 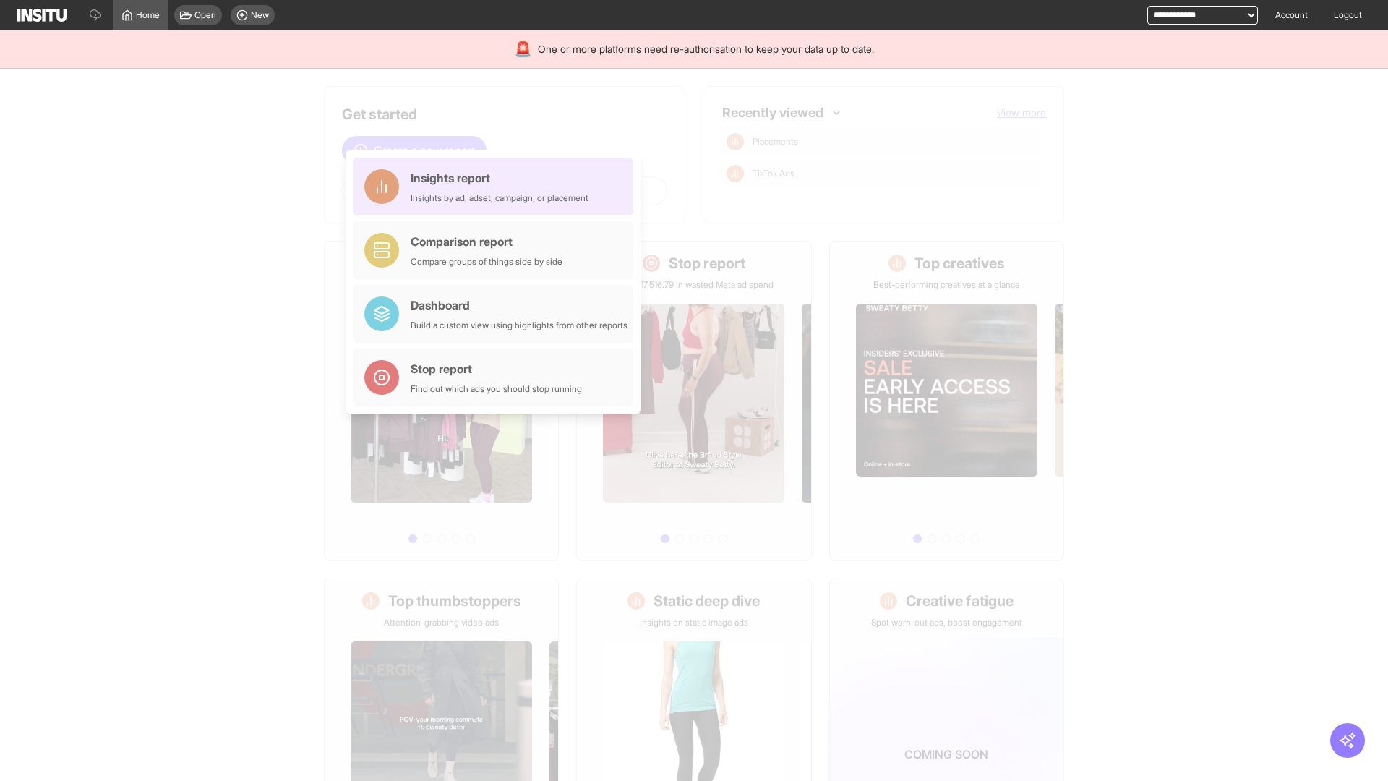 What do you see at coordinates (519, 325) in the screenshot?
I see `div: Build a custom view using highlights from other reports` at bounding box center [519, 325].